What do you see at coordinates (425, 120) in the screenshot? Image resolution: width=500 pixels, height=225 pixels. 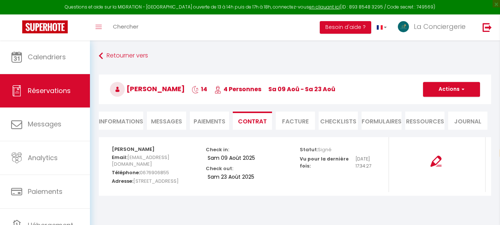 I see `li: Ressources` at bounding box center [425, 120].